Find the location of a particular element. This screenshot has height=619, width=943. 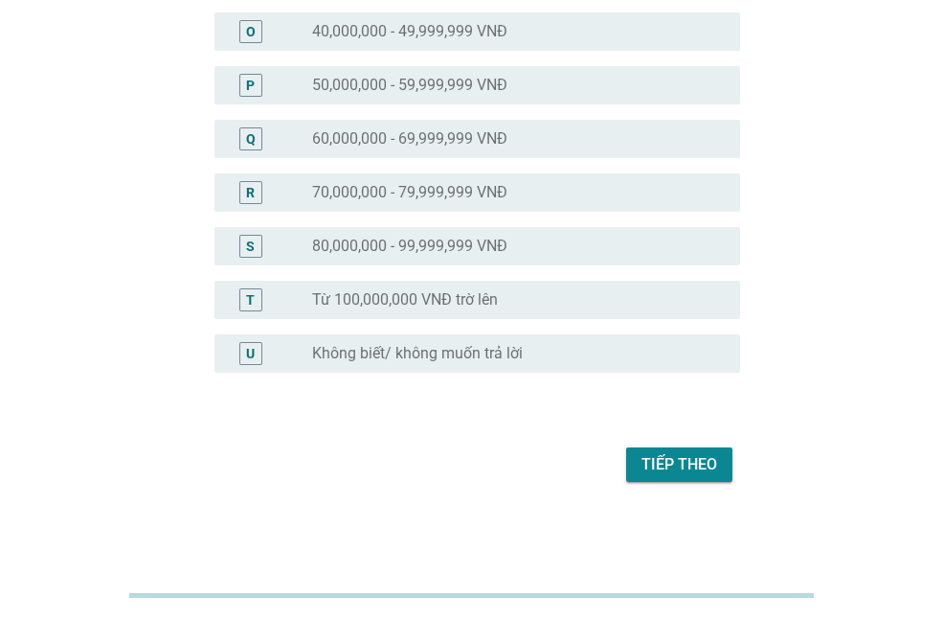

label: 80,000,000 - 99,999,999 VNĐ is located at coordinates (410, 246).